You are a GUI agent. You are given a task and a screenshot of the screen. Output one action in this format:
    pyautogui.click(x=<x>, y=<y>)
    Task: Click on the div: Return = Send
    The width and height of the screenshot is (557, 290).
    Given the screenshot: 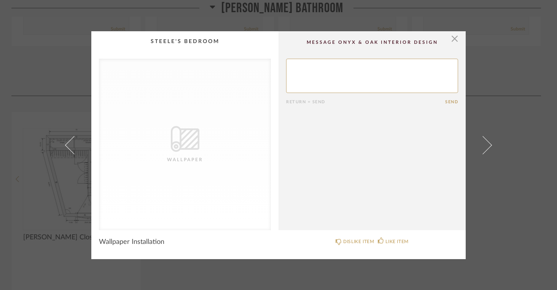 What is the action you would take?
    pyautogui.click(x=366, y=102)
    